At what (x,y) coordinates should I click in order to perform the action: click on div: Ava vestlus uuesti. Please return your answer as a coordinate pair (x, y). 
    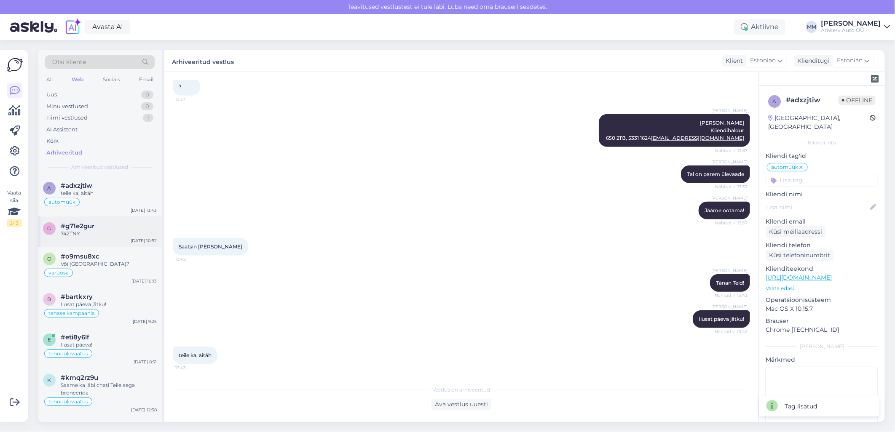
    Looking at the image, I should click on (461, 404).